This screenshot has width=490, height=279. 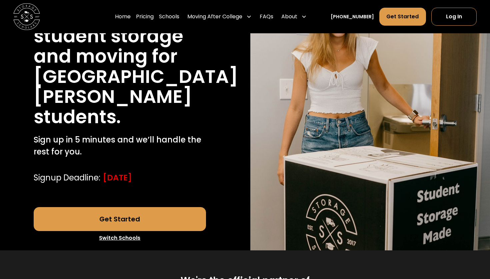 I want to click on a: Switch Schools, so click(x=120, y=238).